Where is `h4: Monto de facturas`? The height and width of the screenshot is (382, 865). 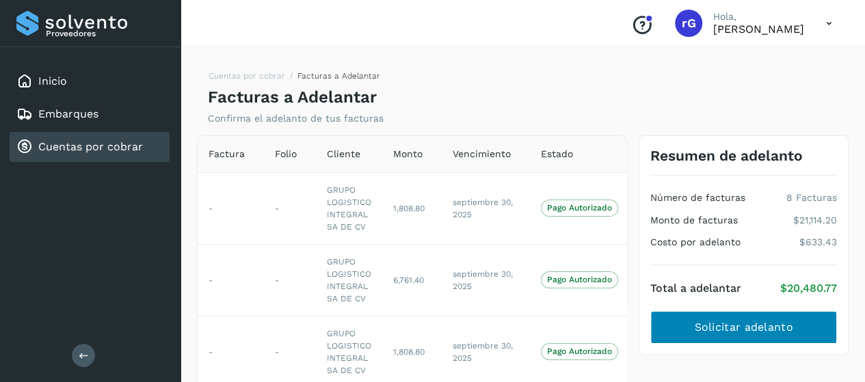
h4: Monto de facturas is located at coordinates (694, 220).